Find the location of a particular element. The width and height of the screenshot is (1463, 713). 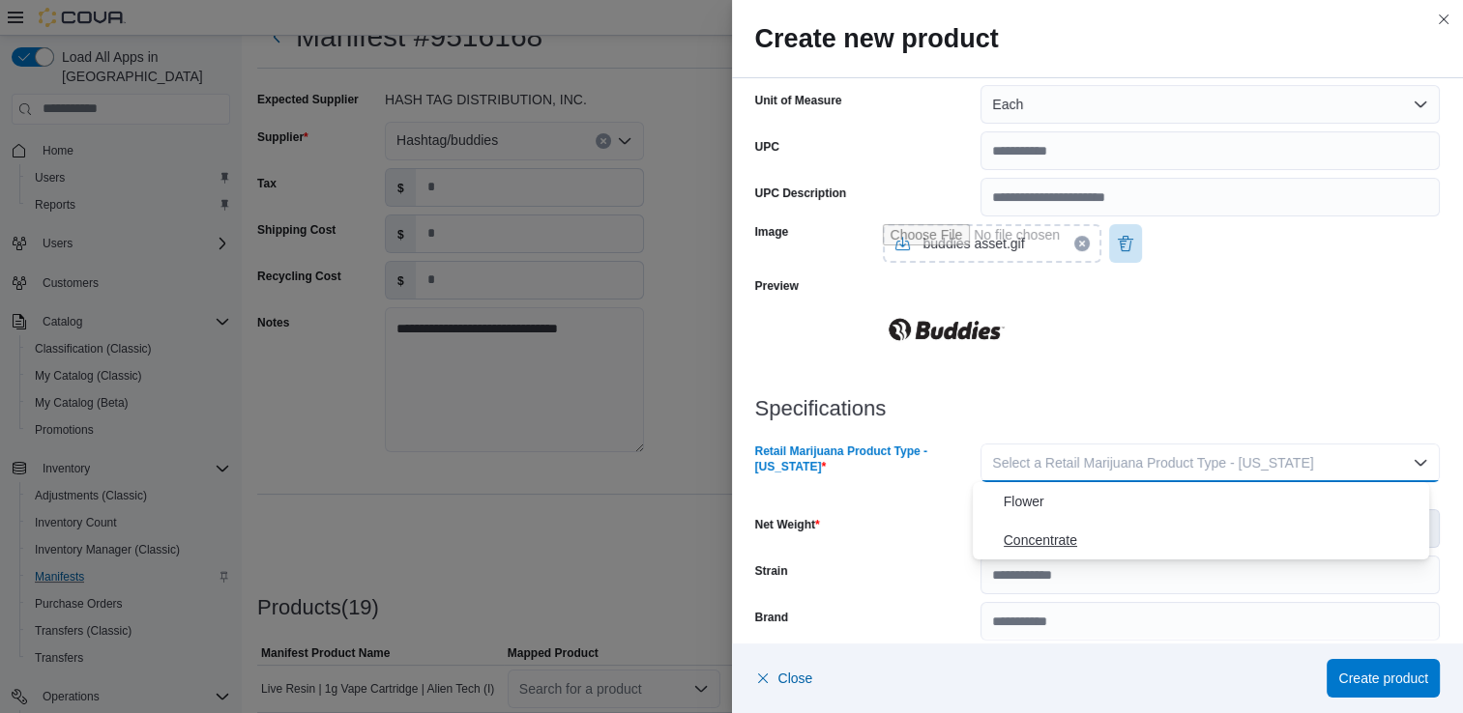

span: Close is located at coordinates (796, 679).